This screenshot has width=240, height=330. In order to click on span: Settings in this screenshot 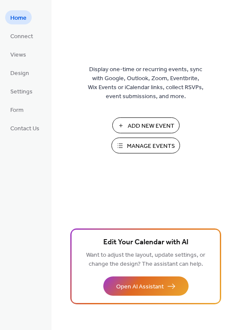, I will do `click(21, 92)`.